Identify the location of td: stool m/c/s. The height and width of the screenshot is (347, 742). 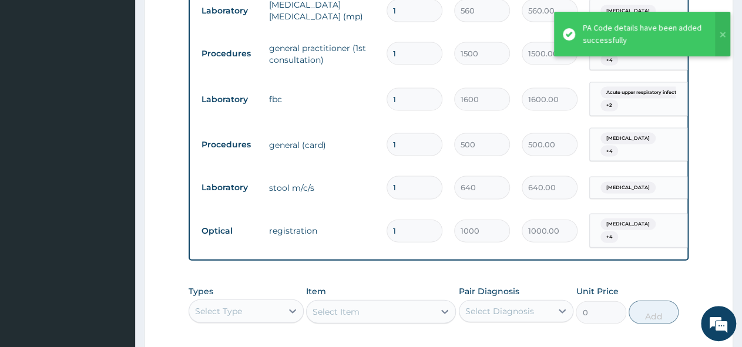
(322, 188).